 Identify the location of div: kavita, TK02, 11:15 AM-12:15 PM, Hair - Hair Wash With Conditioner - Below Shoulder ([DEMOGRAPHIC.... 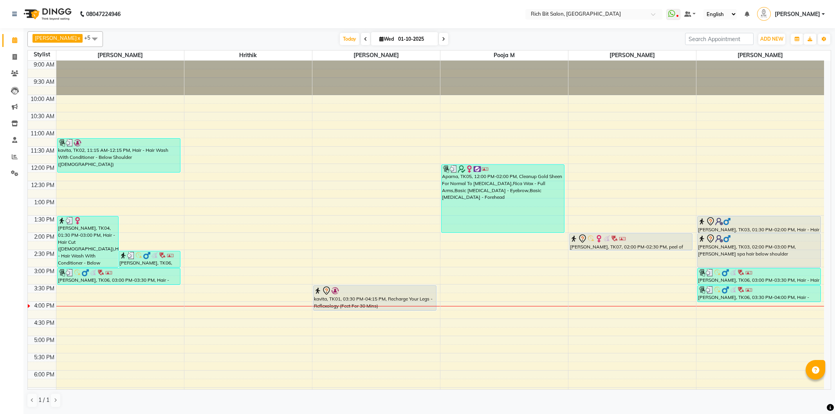
(119, 155).